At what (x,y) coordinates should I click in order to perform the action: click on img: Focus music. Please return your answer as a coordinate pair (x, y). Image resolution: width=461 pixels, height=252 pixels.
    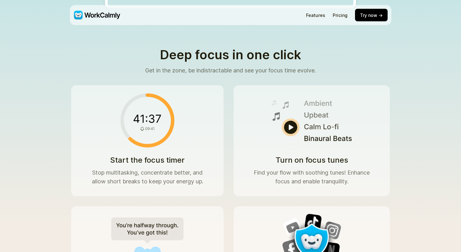
    Looking at the image, I should click on (311, 120).